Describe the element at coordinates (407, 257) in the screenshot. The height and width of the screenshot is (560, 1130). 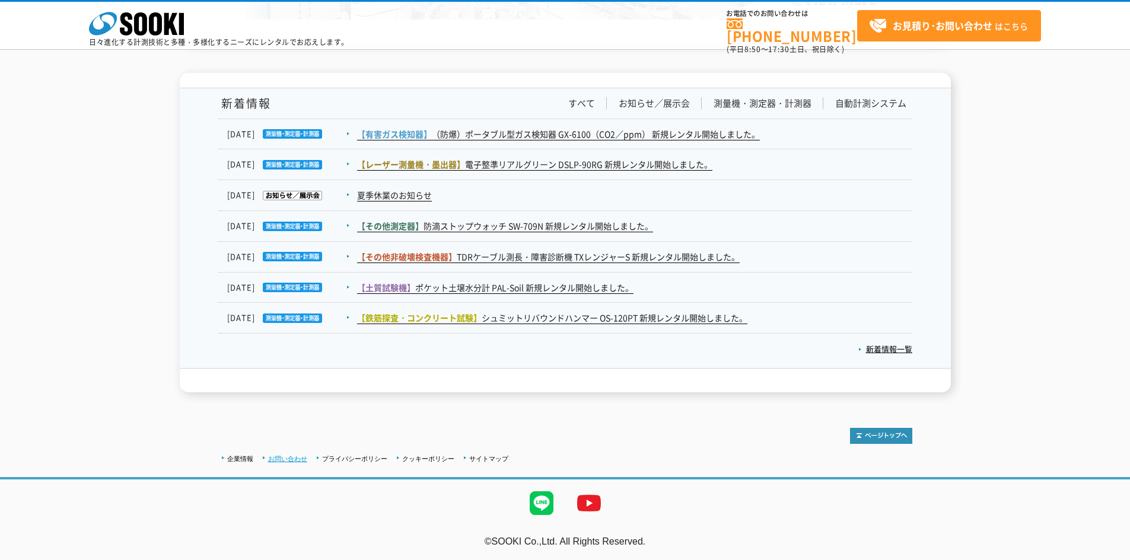
I see `span: 【その他非破壊検査機器】` at that location.